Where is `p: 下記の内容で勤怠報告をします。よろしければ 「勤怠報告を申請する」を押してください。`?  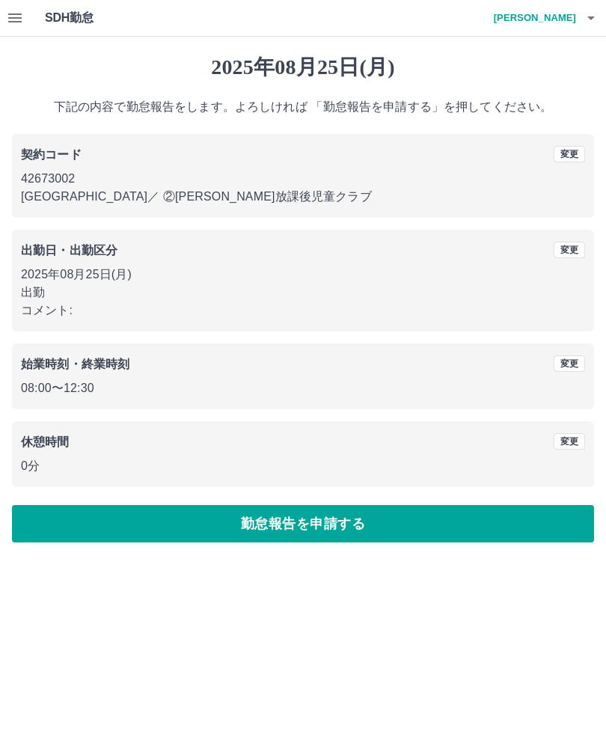
p: 下記の内容で勤怠報告をします。よろしければ 「勤怠報告を申請する」を押してください。 is located at coordinates (303, 107).